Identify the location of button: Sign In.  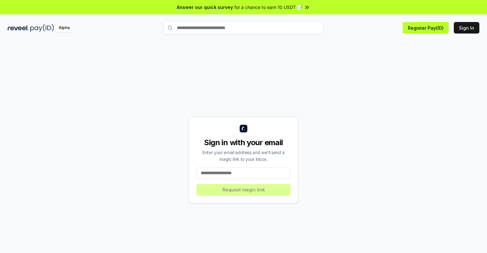
(466, 28).